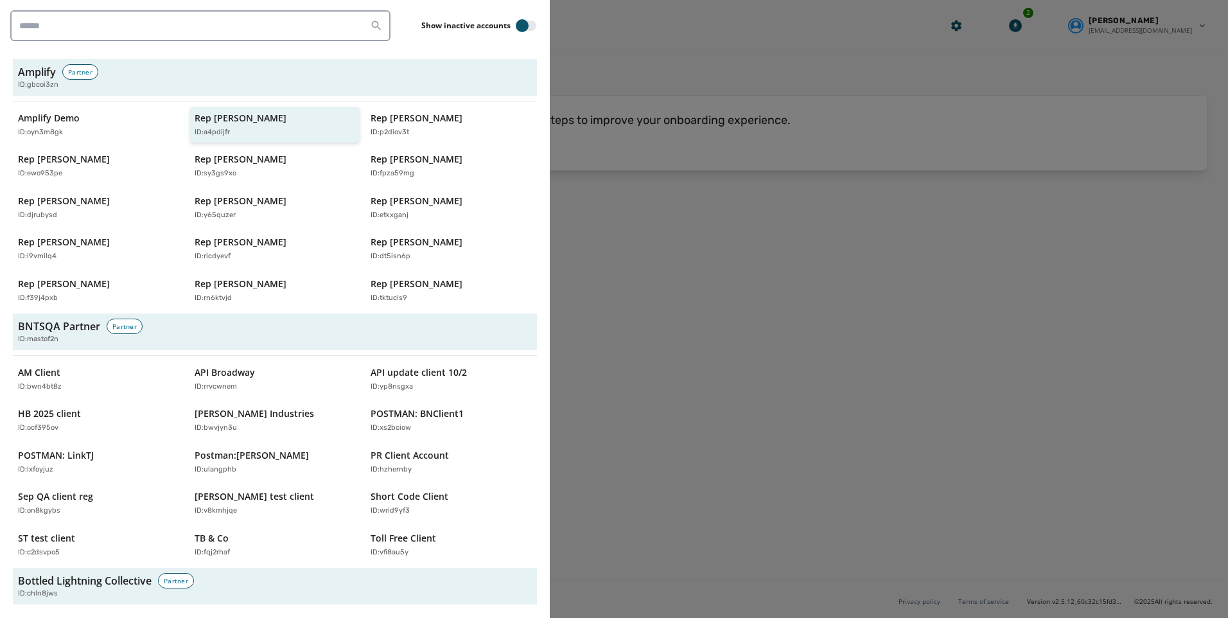 The width and height of the screenshot is (1228, 618). I want to click on p: ID: etkxganj, so click(389, 215).